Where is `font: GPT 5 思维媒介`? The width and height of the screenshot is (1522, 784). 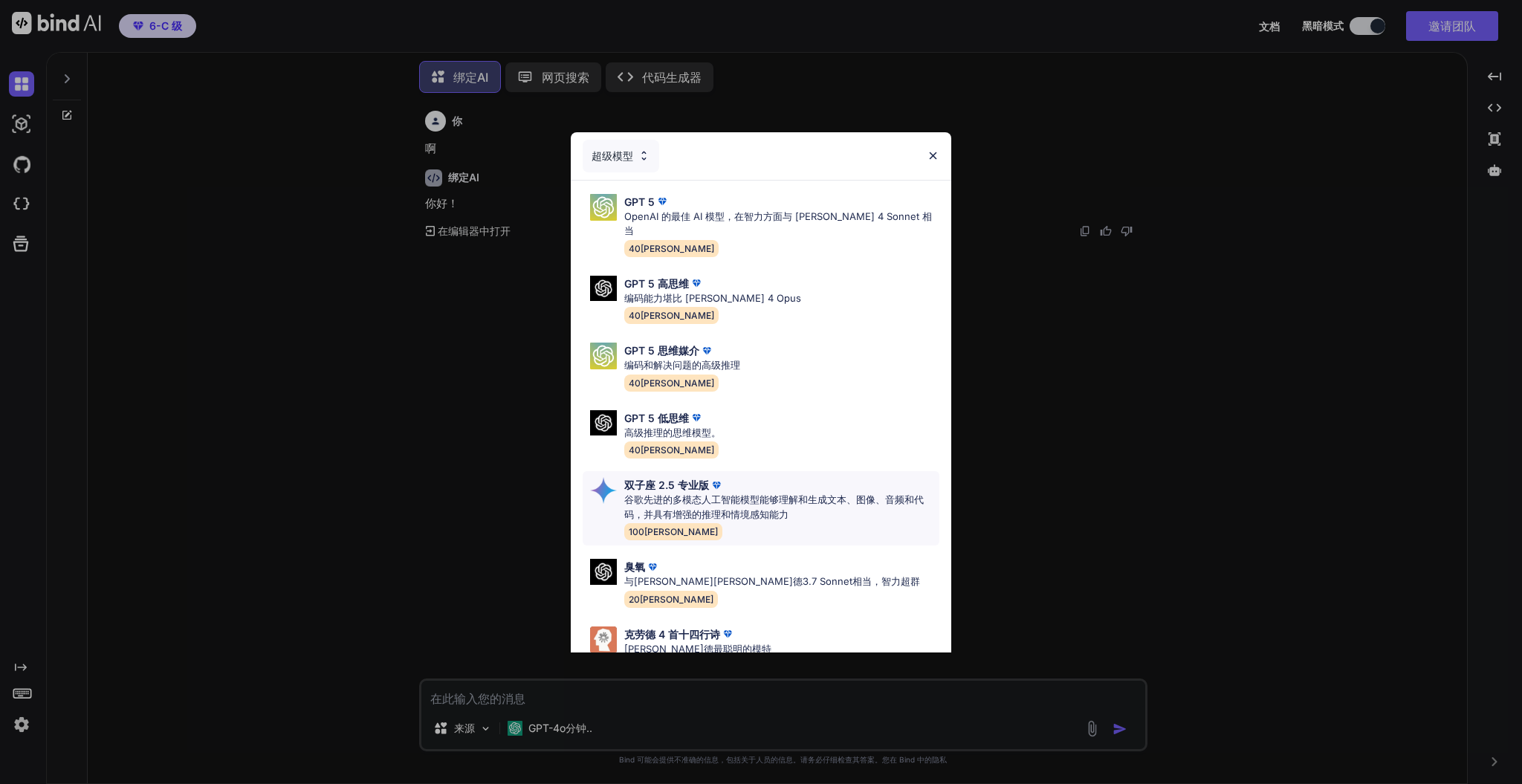
font: GPT 5 思维媒介 is located at coordinates (661, 350).